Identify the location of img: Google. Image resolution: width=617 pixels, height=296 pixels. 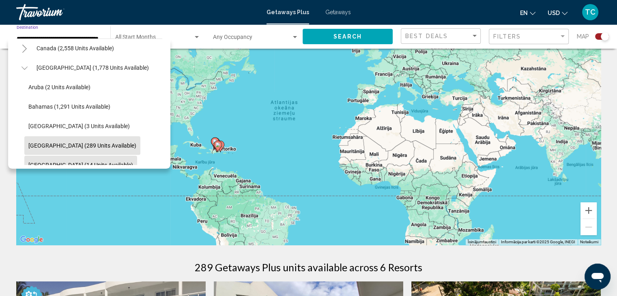
(32, 240).